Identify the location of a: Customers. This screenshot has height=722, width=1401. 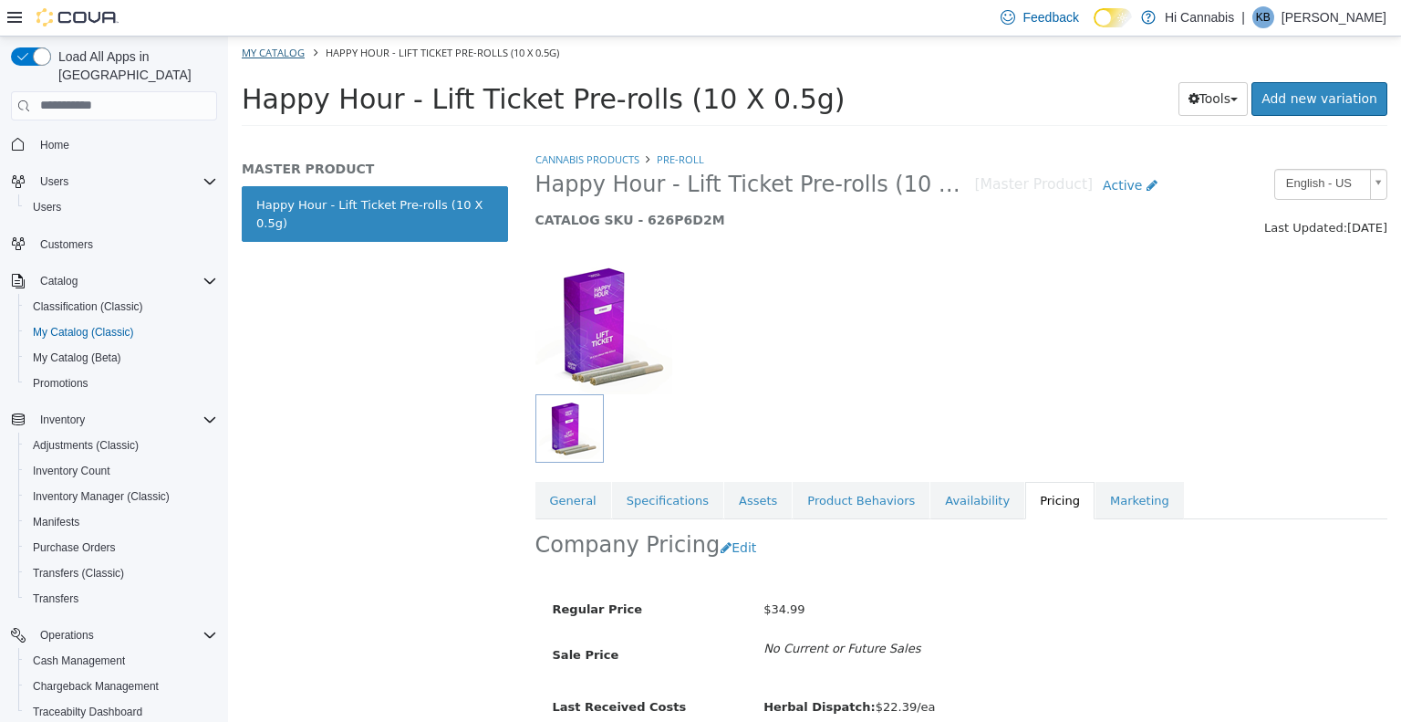
(67, 245).